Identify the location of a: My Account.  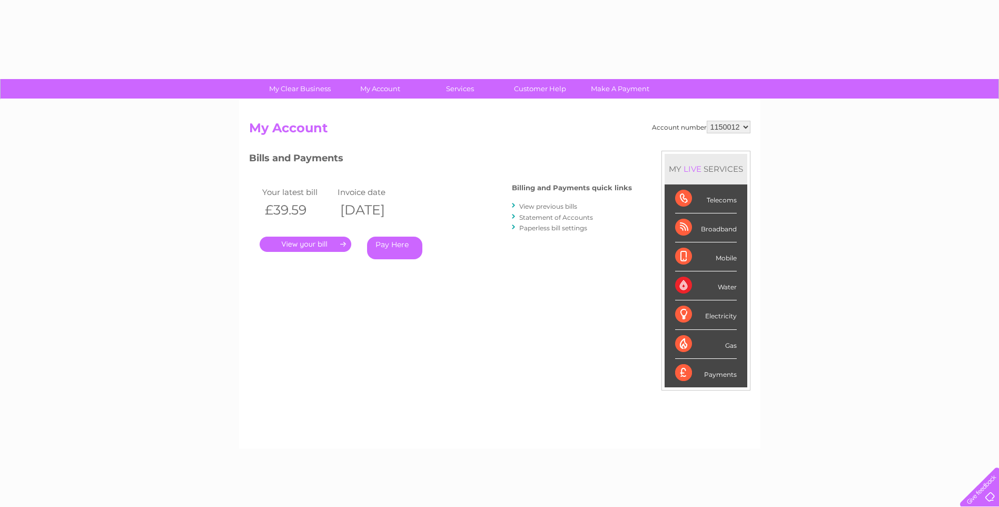
(380, 88).